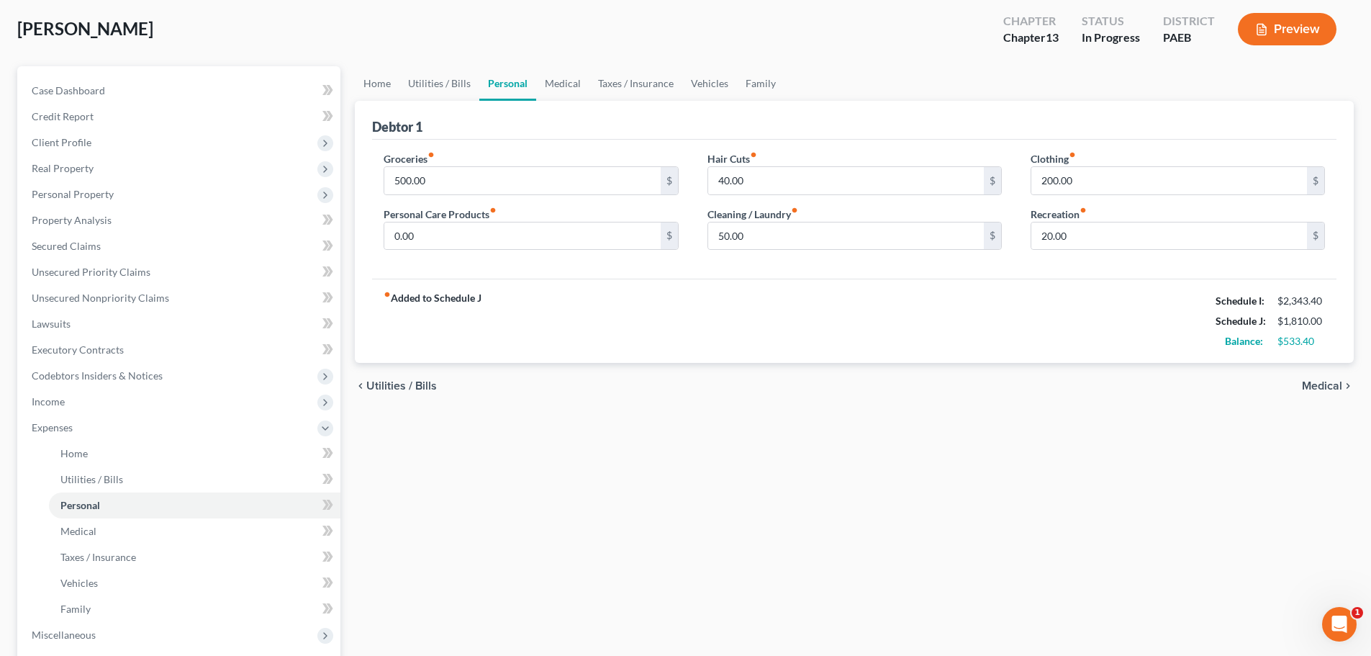 This screenshot has width=1371, height=656. Describe the element at coordinates (180, 324) in the screenshot. I see `a: Lawsuits` at that location.